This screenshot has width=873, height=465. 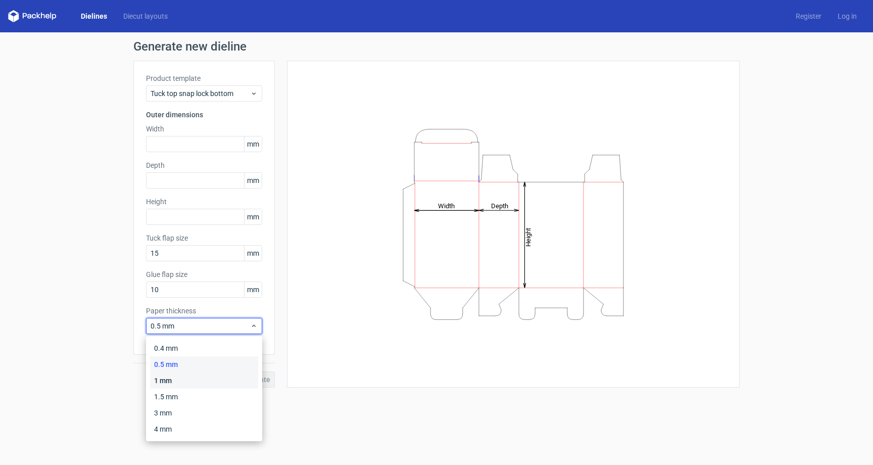 What do you see at coordinates (204, 238) in the screenshot?
I see `label: Tuck flap size` at bounding box center [204, 238].